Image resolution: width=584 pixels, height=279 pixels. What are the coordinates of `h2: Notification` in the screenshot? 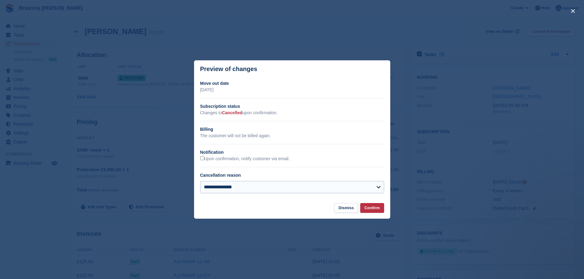 It's located at (292, 152).